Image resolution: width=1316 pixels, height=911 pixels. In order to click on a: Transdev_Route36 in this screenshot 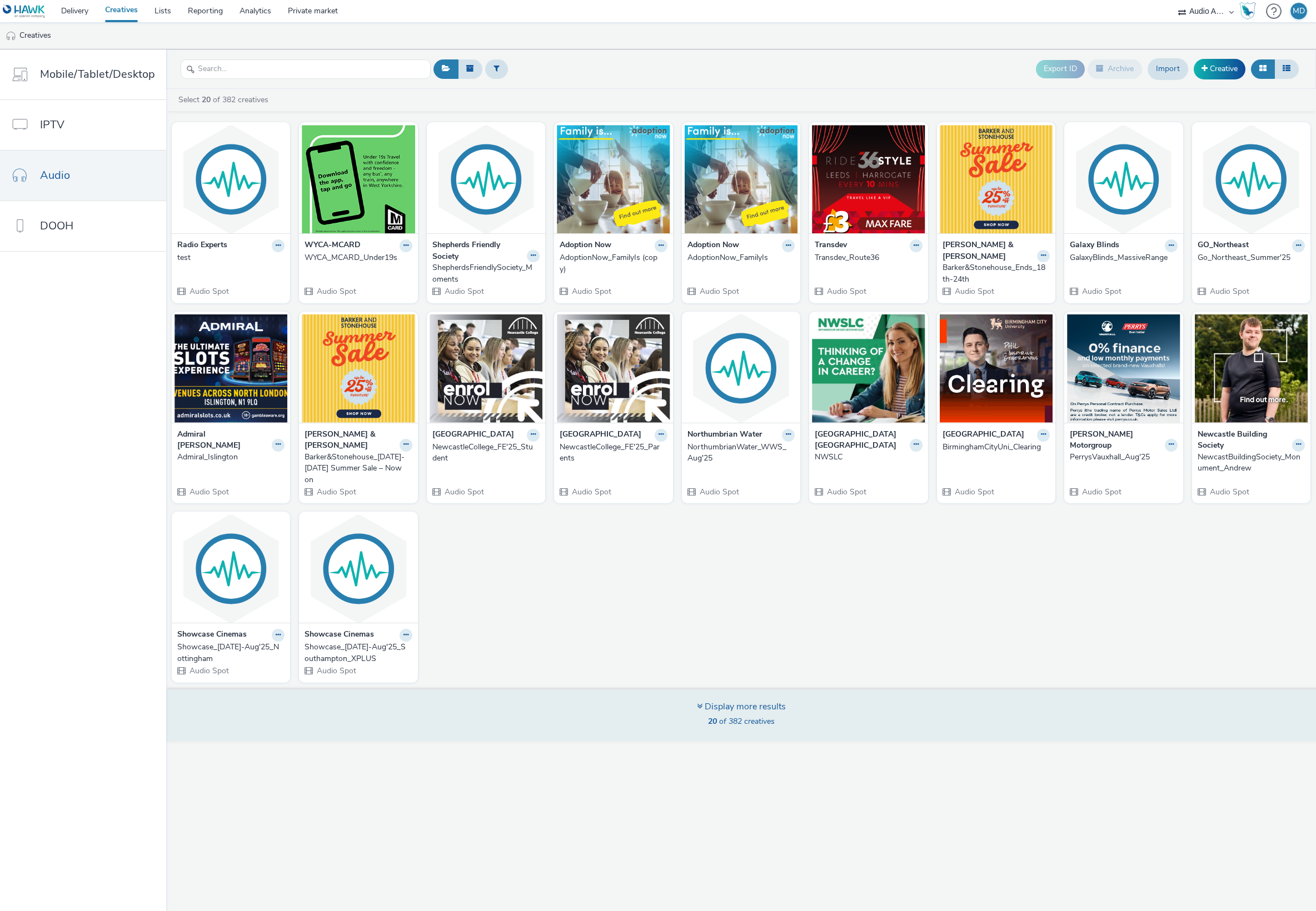, I will do `click(868, 258)`.